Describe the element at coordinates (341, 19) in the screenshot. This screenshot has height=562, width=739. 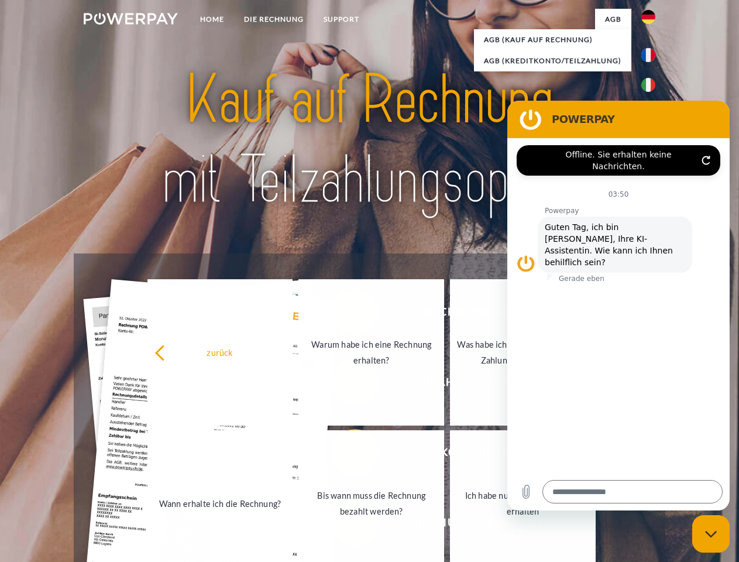
I see `a: SUPPORT` at that location.